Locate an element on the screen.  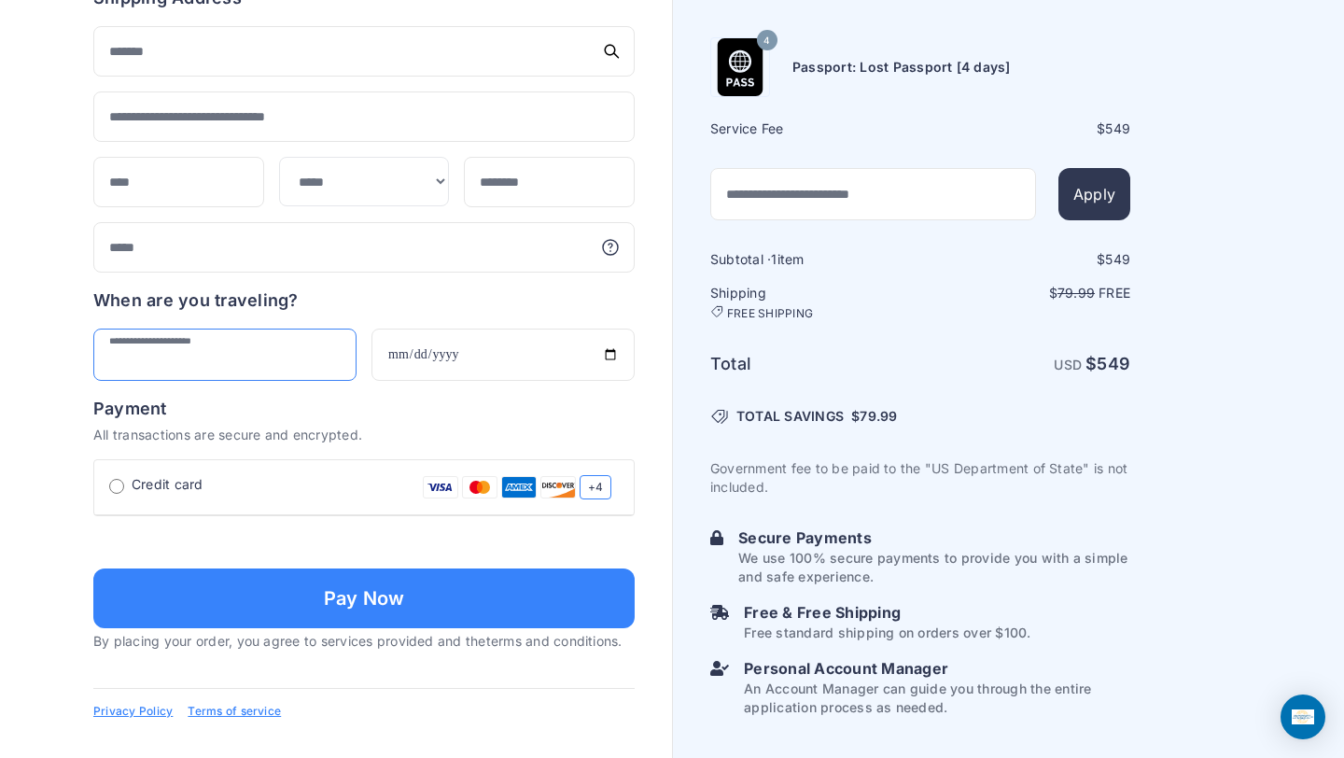
img: Visa Card is located at coordinates (440, 487).